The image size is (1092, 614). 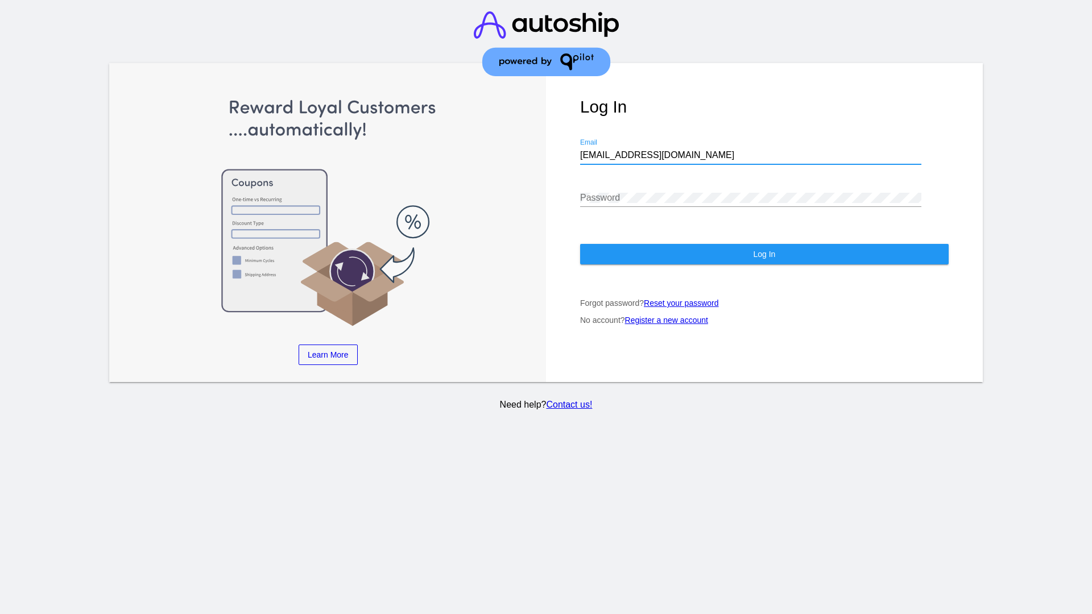 What do you see at coordinates (667, 320) in the screenshot?
I see `a: Register a new account` at bounding box center [667, 320].